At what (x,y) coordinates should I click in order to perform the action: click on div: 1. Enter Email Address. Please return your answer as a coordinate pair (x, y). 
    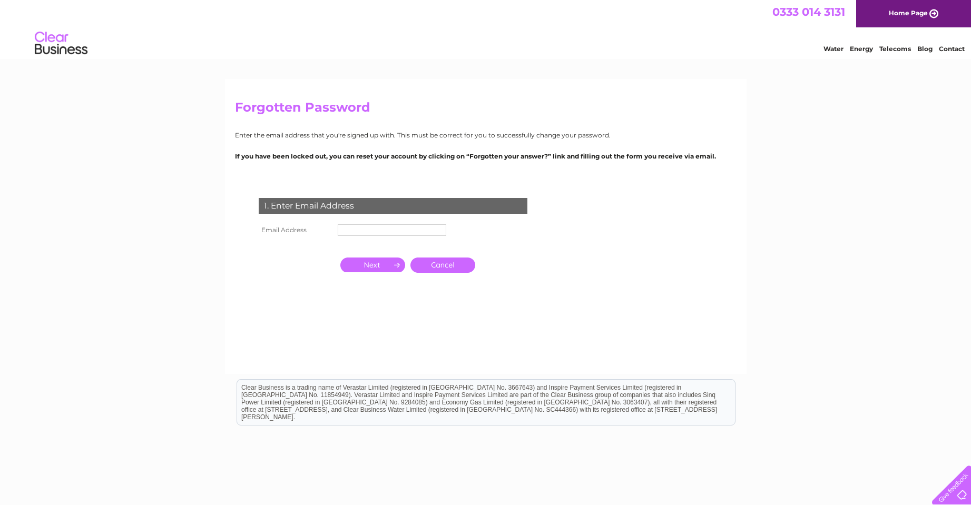
    Looking at the image, I should click on (393, 206).